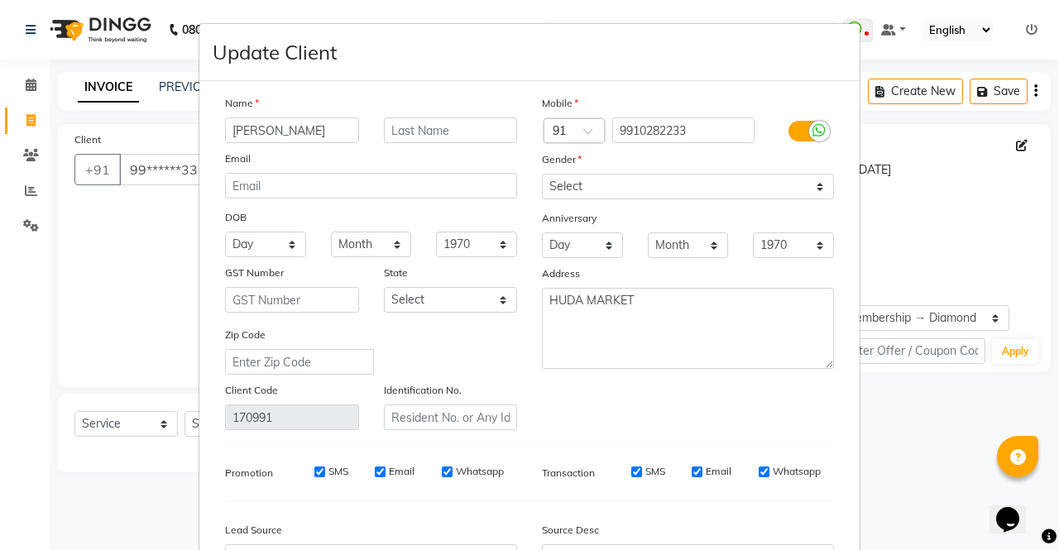  What do you see at coordinates (292, 299) in the screenshot?
I see `input: GST Number` at bounding box center [292, 299].